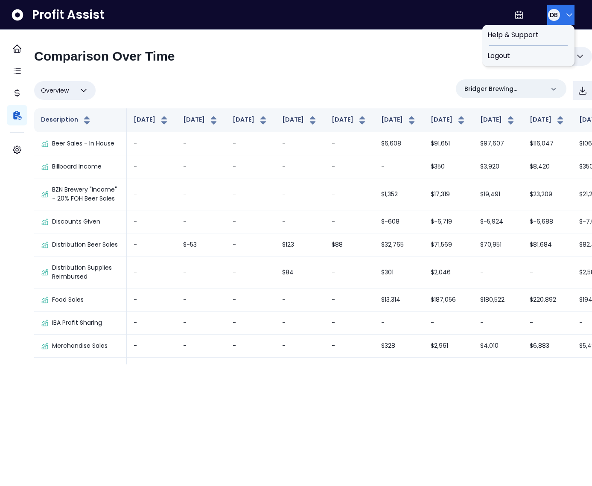  What do you see at coordinates (547, 167) in the screenshot?
I see `td: $8,420` at bounding box center [547, 167].